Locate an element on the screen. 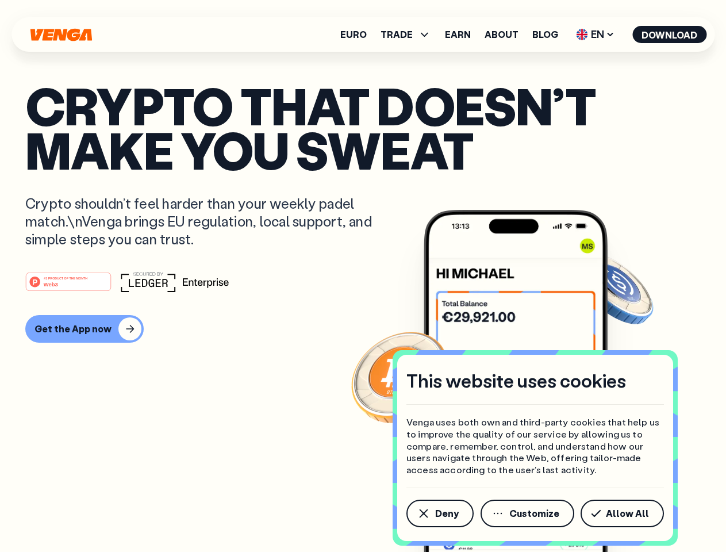  a: Home is located at coordinates (61, 34).